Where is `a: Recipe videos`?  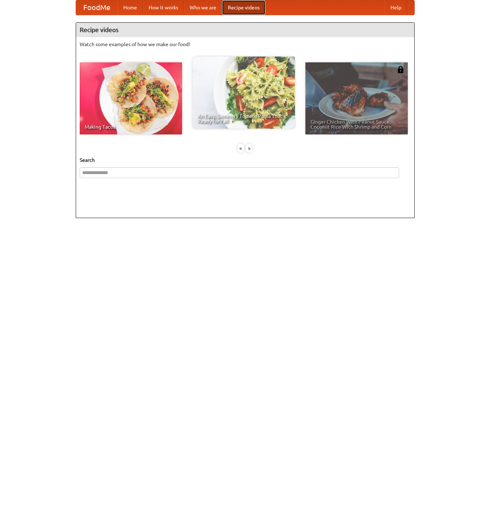
a: Recipe videos is located at coordinates (244, 8).